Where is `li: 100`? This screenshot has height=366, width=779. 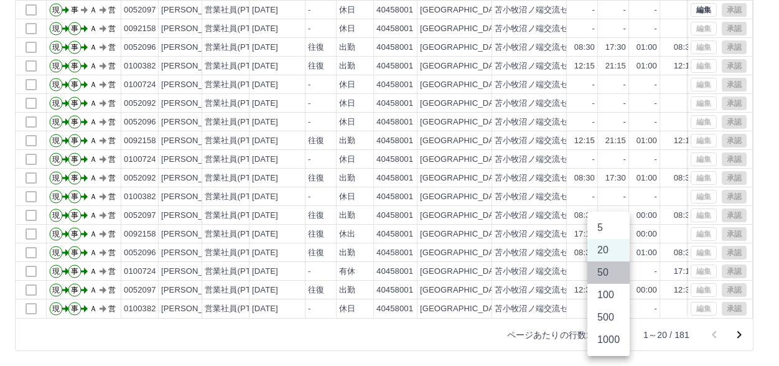 li: 100 is located at coordinates (609, 295).